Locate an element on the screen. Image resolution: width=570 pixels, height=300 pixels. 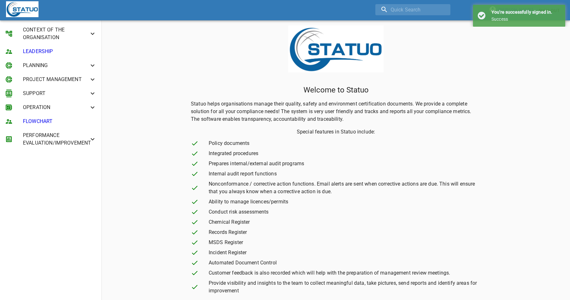
p: Statuo helps organisations manage their quality, safety and environment certification documents. ... is located at coordinates (336, 112).